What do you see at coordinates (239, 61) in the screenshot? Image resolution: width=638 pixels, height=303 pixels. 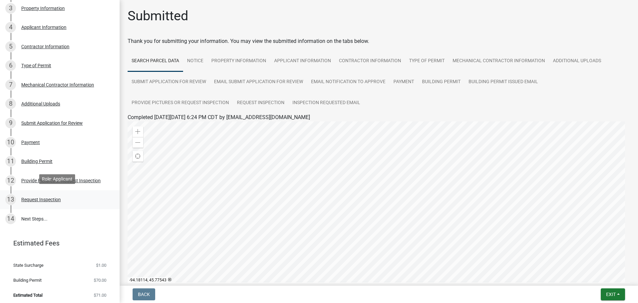 I see `a: Property Information` at bounding box center [239, 61].